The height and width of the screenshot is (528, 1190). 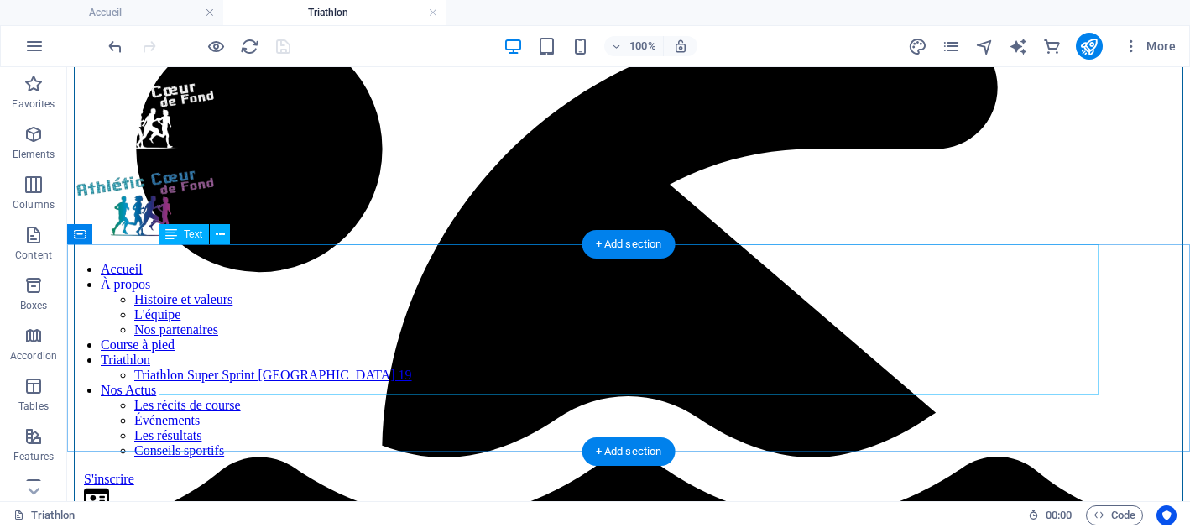 What do you see at coordinates (1114, 515) in the screenshot?
I see `button: Code` at bounding box center [1114, 515].